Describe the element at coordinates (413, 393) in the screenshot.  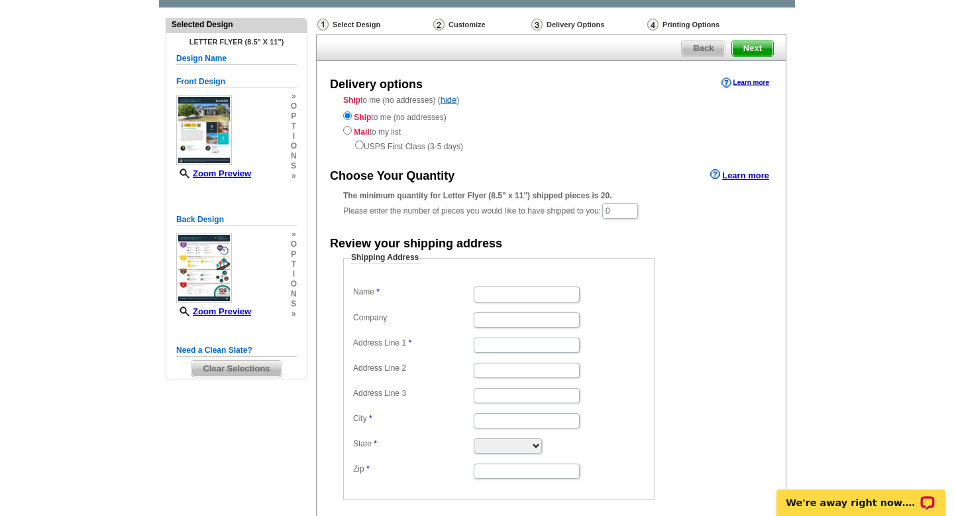
I see `label: Address Line 3` at that location.